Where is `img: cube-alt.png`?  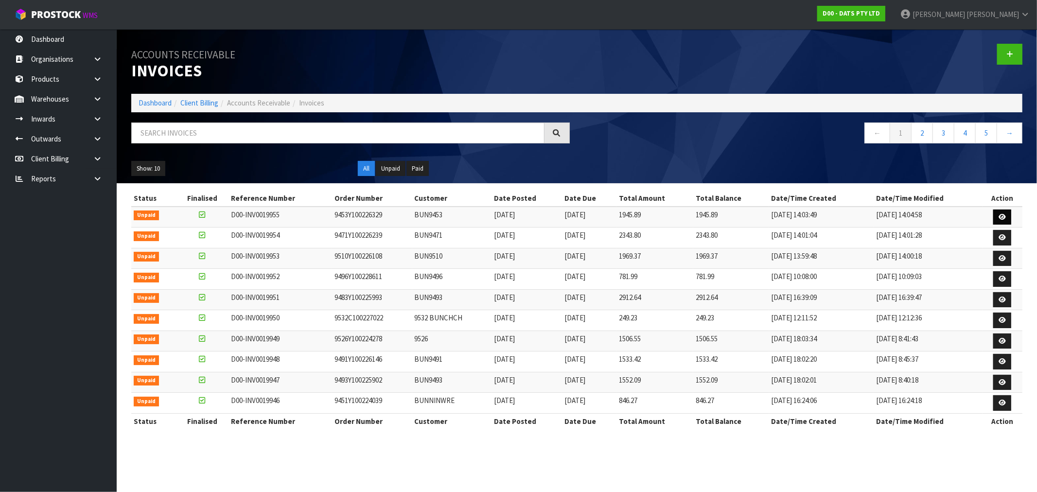
img: cube-alt.png is located at coordinates (20, 14).